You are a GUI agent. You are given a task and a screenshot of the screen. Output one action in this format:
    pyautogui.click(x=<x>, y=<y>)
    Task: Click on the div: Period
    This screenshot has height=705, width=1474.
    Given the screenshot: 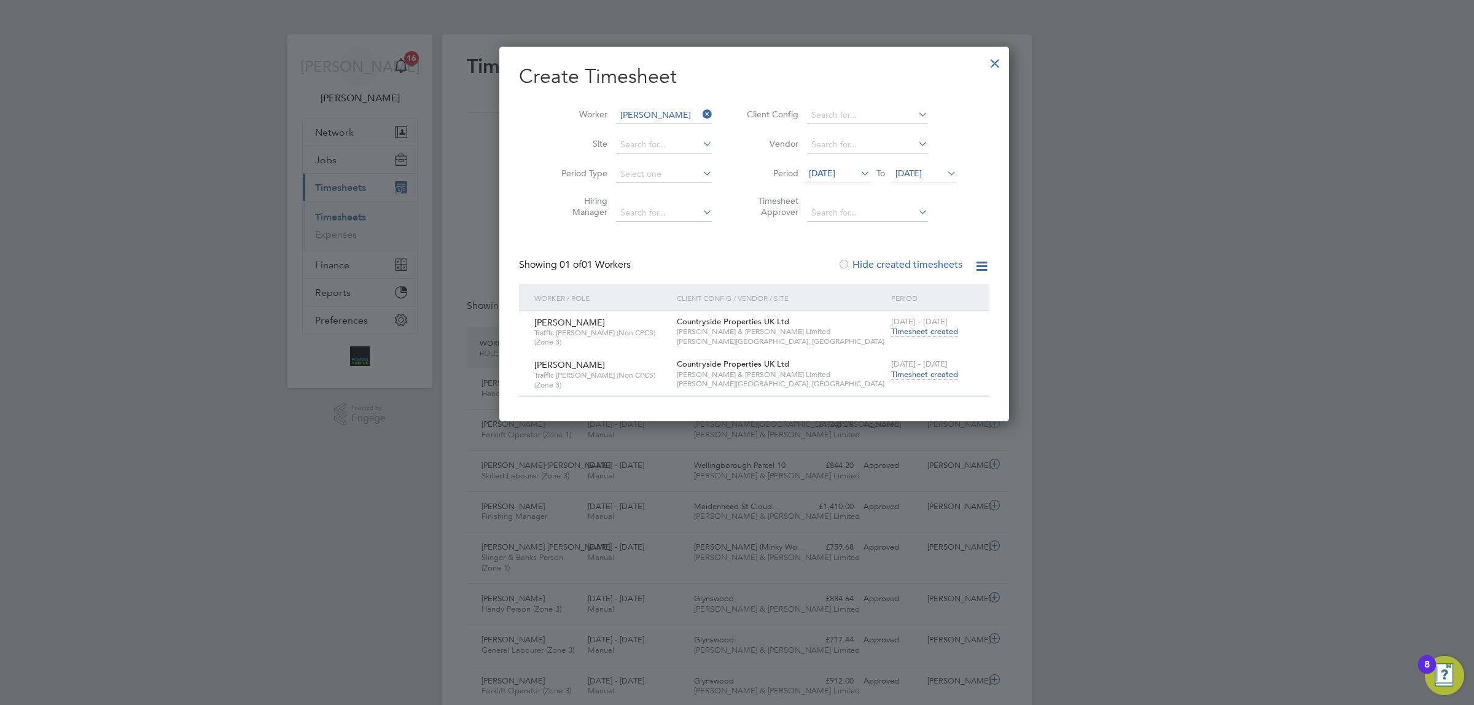 What is the action you would take?
    pyautogui.click(x=932, y=298)
    